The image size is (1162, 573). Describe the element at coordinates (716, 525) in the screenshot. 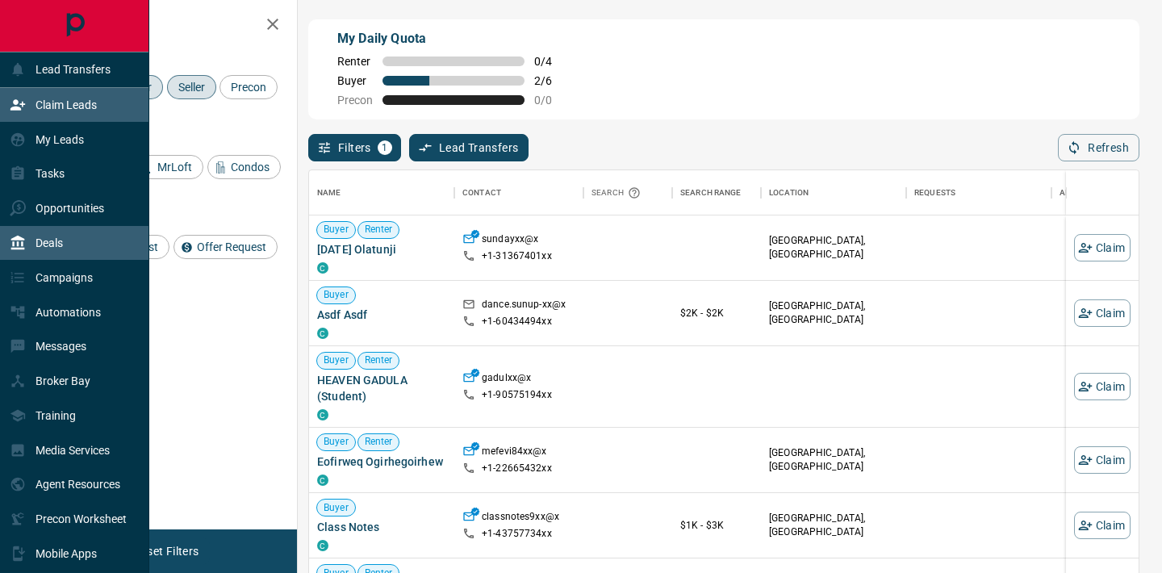

I see `p: $1K - $3K` at that location.